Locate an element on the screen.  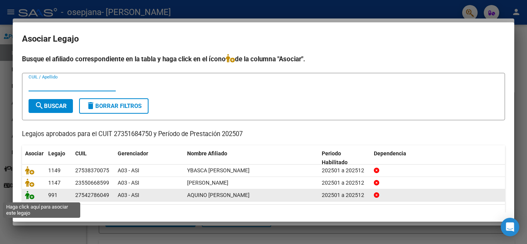
span: CUIL is located at coordinates (81, 153).